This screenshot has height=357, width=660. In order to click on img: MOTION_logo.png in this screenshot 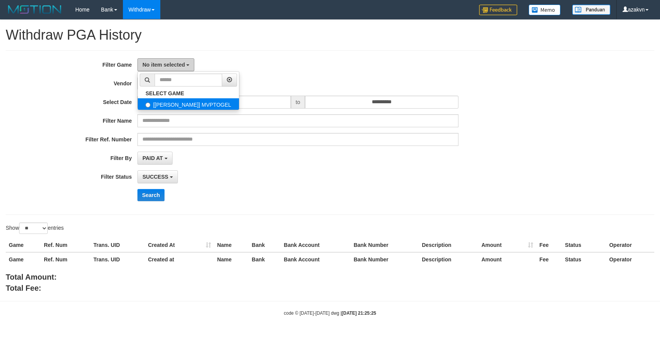, I will do `click(35, 10)`.